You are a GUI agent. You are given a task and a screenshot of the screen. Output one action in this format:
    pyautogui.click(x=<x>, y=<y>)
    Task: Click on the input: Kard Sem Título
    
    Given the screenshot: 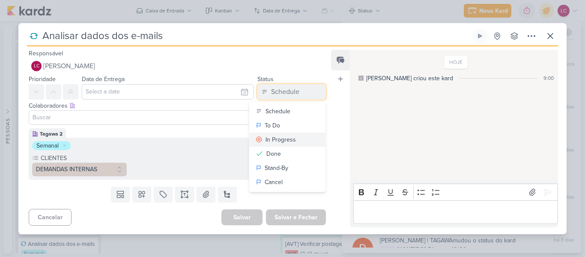 What is the action you would take?
    pyautogui.click(x=255, y=36)
    